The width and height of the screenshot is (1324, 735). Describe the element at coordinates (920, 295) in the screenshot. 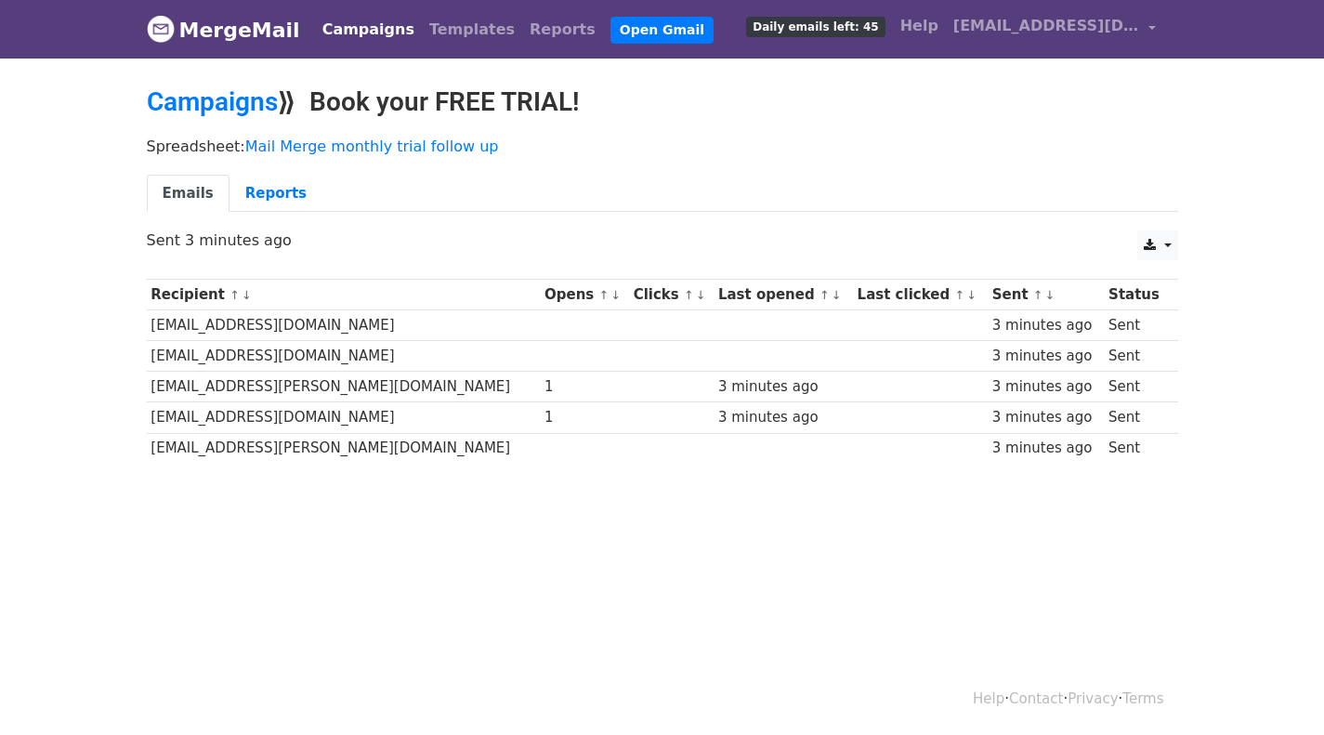

I see `th: Last clicked` at that location.